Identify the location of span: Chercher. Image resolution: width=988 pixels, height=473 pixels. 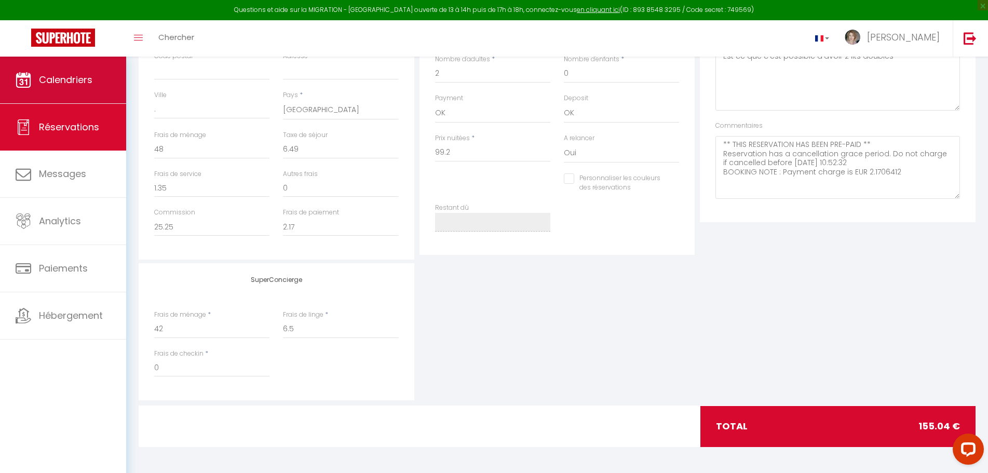
(176, 37).